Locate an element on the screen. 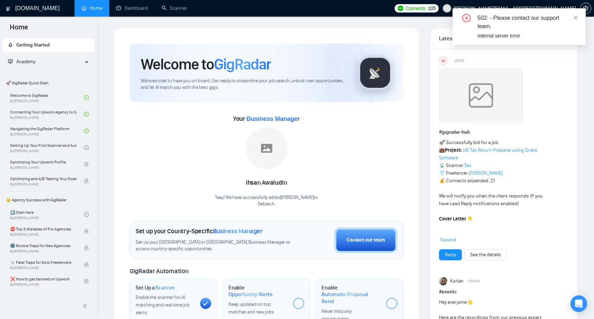 Image resolution: width=594 pixels, height=319 pixels. span: Keep updated on top matches and new jobs. is located at coordinates (251, 308).